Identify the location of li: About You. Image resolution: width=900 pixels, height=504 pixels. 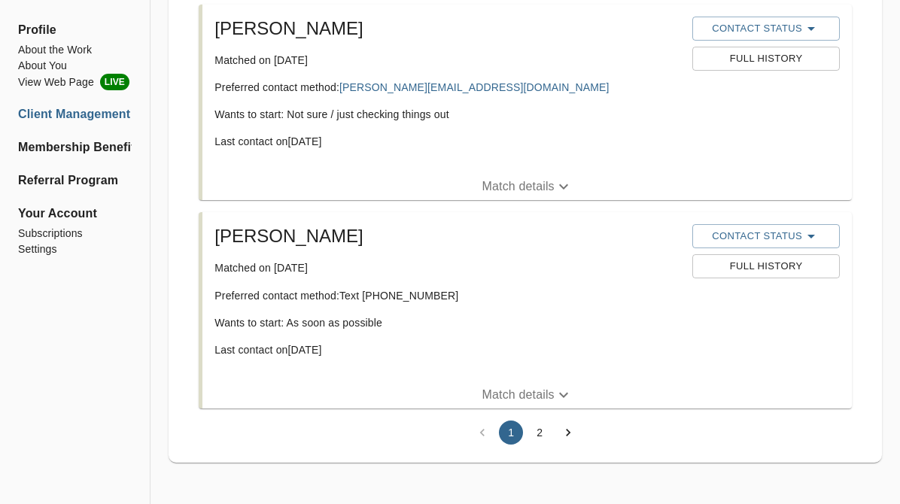
(75, 65).